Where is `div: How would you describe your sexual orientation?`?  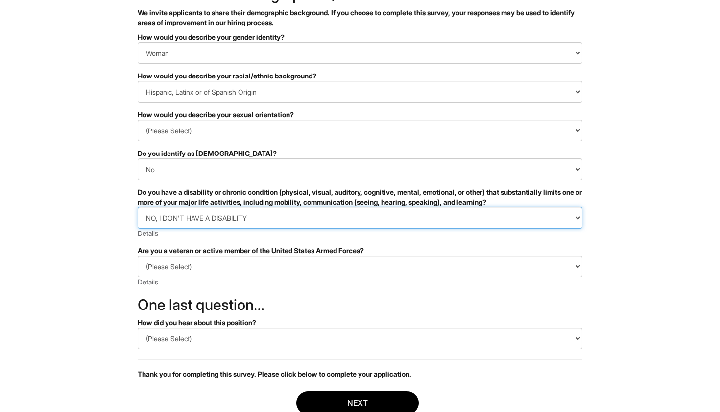
div: How would you describe your sexual orientation? is located at coordinates (360, 115).